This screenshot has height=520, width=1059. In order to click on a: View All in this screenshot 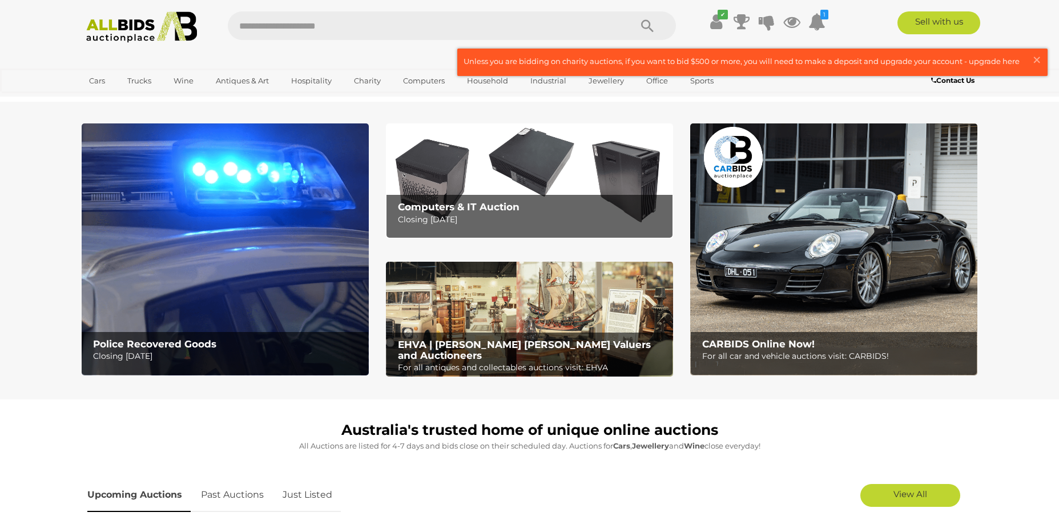, I will do `click(910, 495)`.